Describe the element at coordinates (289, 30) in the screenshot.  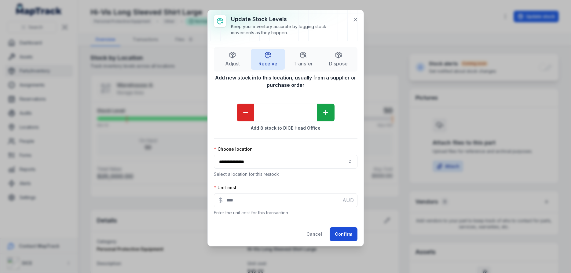
I see `div: Keep your inventory accurate by logging stock movements as they happen.` at that location.